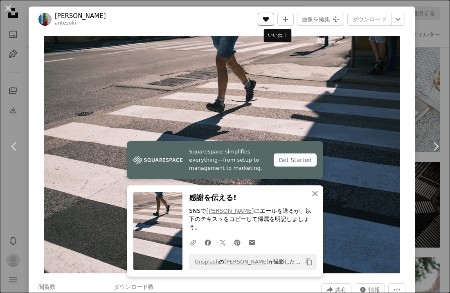  I want to click on div: いいね！, so click(278, 36).